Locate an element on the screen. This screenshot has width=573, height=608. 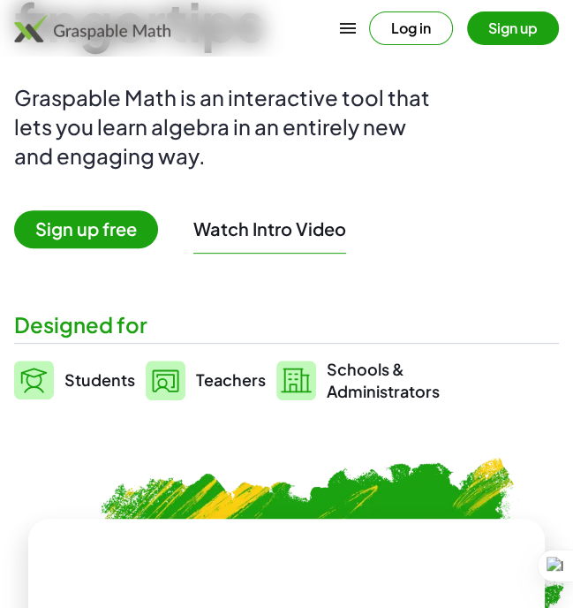
button: Sign up is located at coordinates (513, 28).